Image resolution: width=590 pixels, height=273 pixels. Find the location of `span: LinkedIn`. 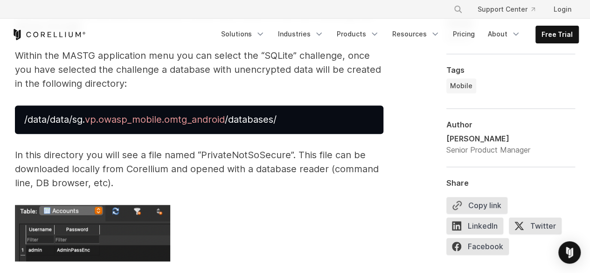

span: LinkedIn is located at coordinates (475, 226).